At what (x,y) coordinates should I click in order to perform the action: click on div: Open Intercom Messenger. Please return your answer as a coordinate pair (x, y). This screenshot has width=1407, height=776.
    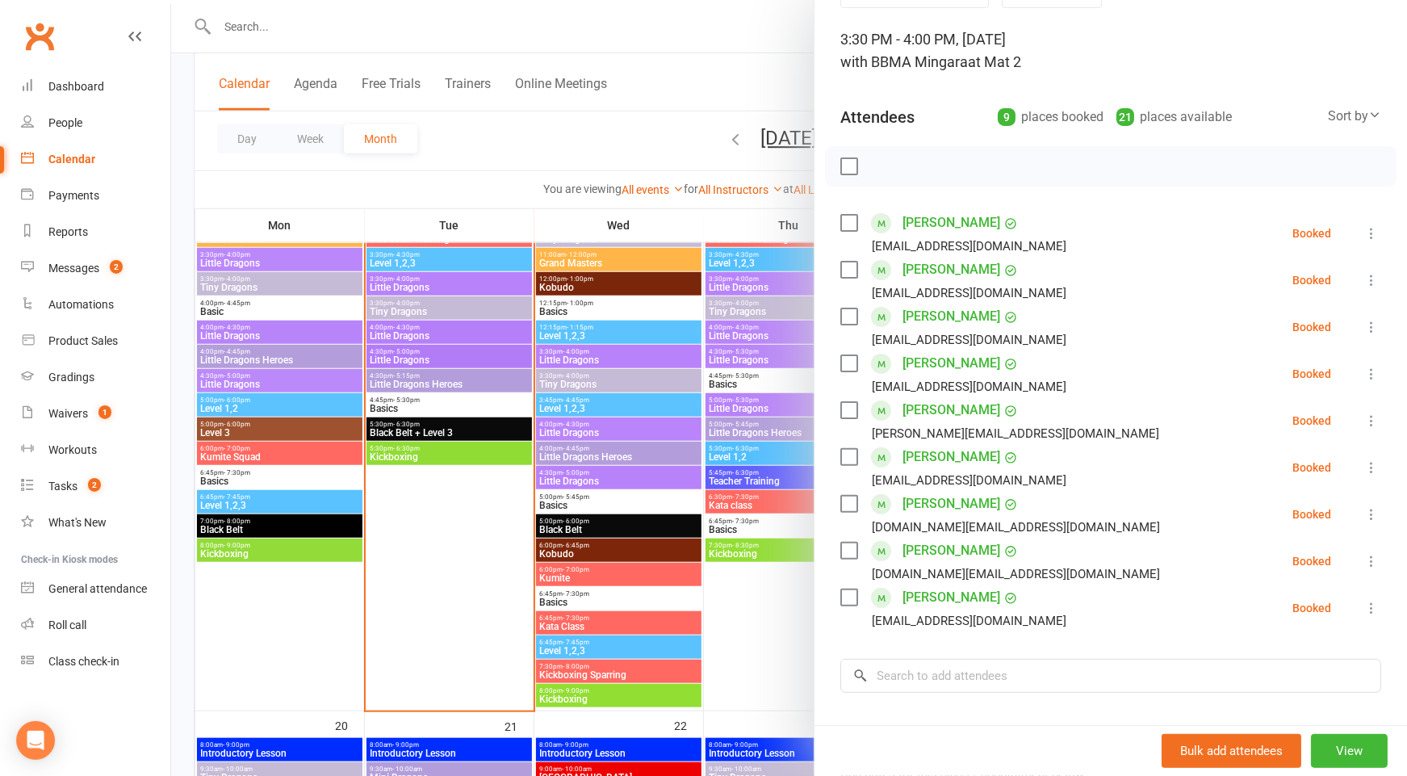
    Looking at the image, I should click on (36, 740).